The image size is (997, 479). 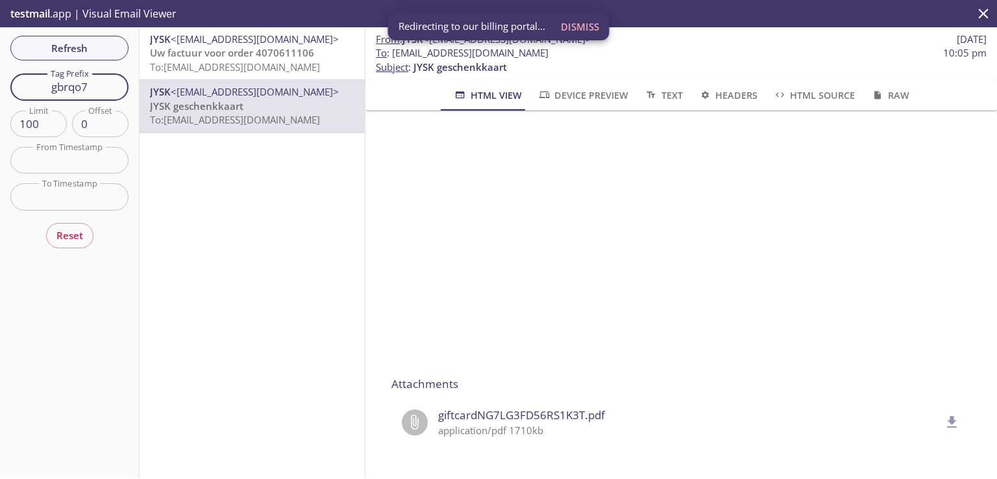 What do you see at coordinates (583, 95) in the screenshot?
I see `span: Device Preview` at bounding box center [583, 95].